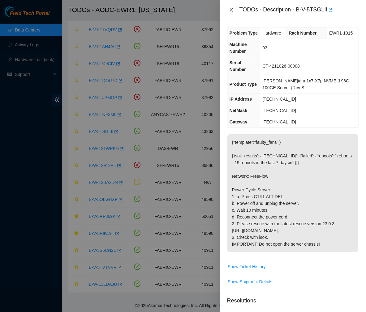  Describe the element at coordinates (240, 99) in the screenshot. I see `span: IP Address` at that location.